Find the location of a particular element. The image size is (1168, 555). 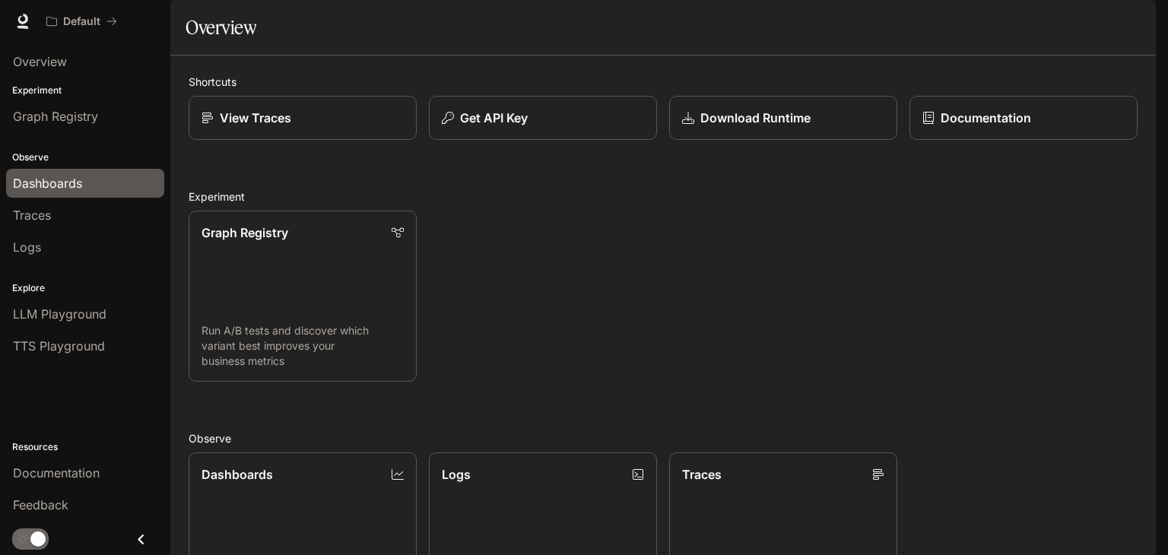

p: Get API Key is located at coordinates (493, 118).